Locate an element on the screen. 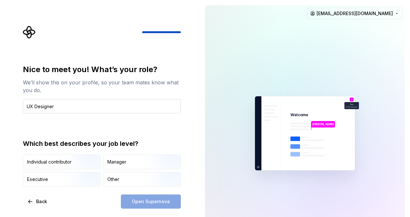 This screenshot has height=217, width=410. div: Manager is located at coordinates (117, 162).